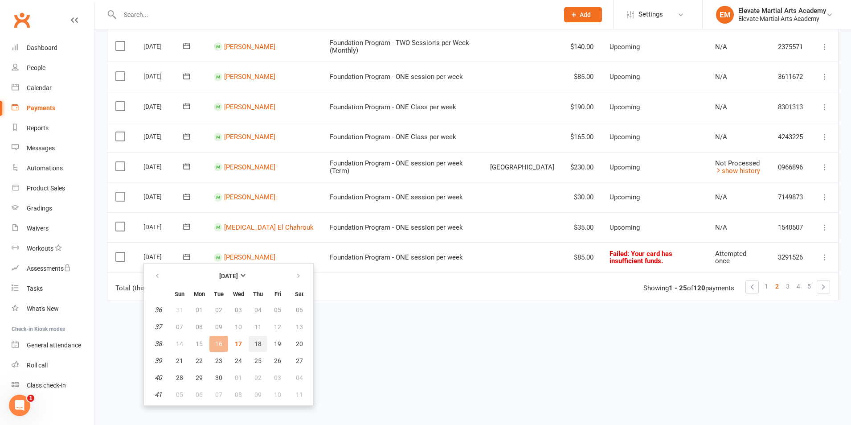 This screenshot has height=425, width=851. What do you see at coordinates (278, 394) in the screenshot?
I see `button: 10` at bounding box center [278, 394].